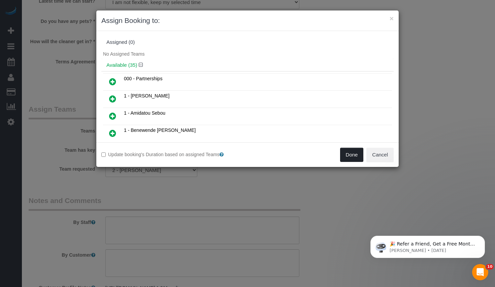  What do you see at coordinates (247, 42) in the screenshot?
I see `div: Assigned (0)` at bounding box center [247, 42].